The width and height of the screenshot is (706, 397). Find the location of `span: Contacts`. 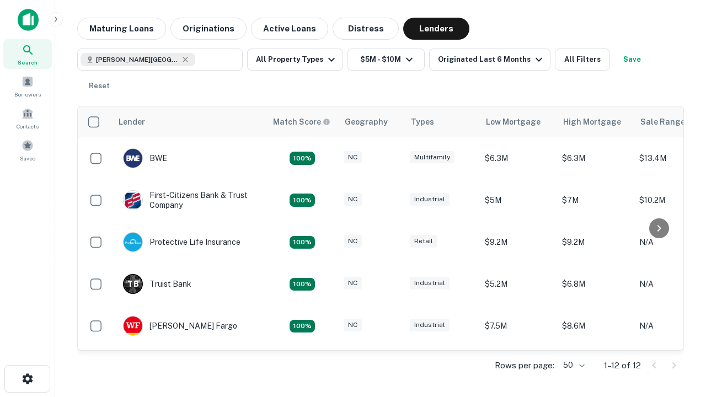

span: Contacts is located at coordinates (28, 126).